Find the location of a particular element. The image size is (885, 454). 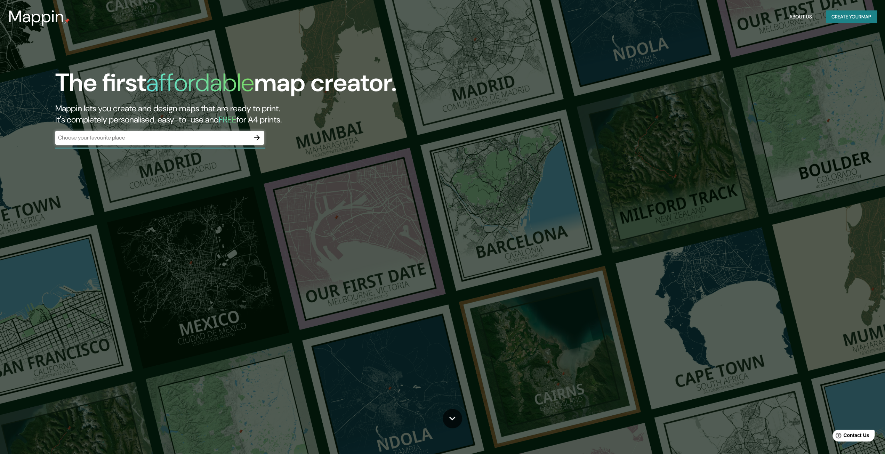

button: Create yourmap is located at coordinates (852, 17).